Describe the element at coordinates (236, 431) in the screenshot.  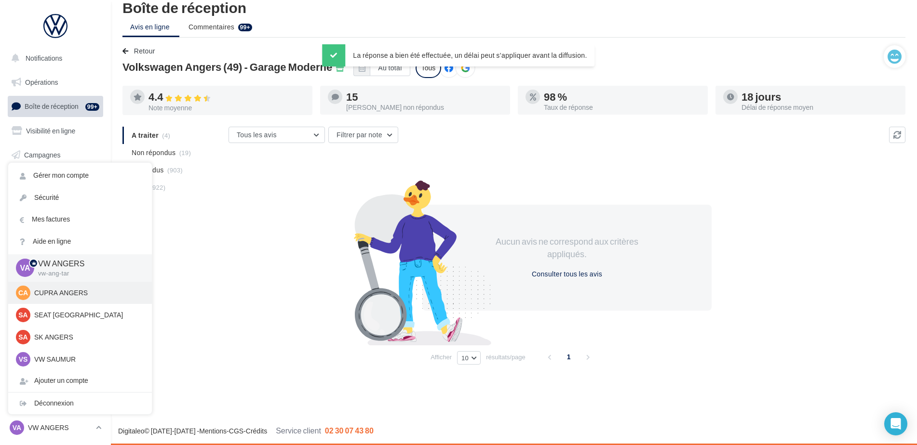
I see `a: CGS` at that location.